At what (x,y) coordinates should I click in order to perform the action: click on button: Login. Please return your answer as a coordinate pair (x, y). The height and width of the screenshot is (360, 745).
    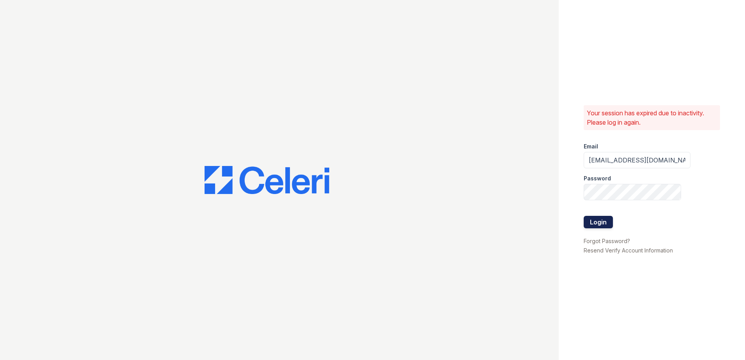
    Looking at the image, I should click on (598, 222).